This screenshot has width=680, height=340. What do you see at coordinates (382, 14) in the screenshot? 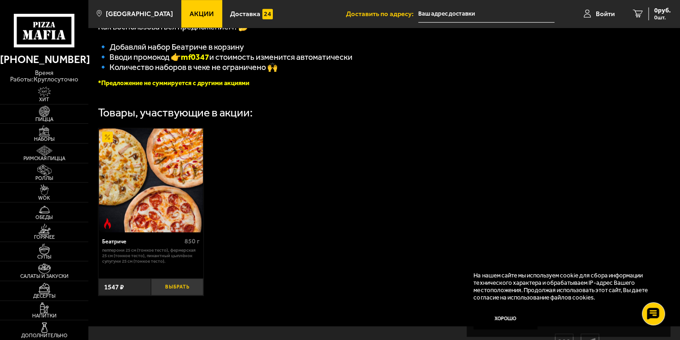
I see `span: Доставить по адресу:` at bounding box center [382, 14].